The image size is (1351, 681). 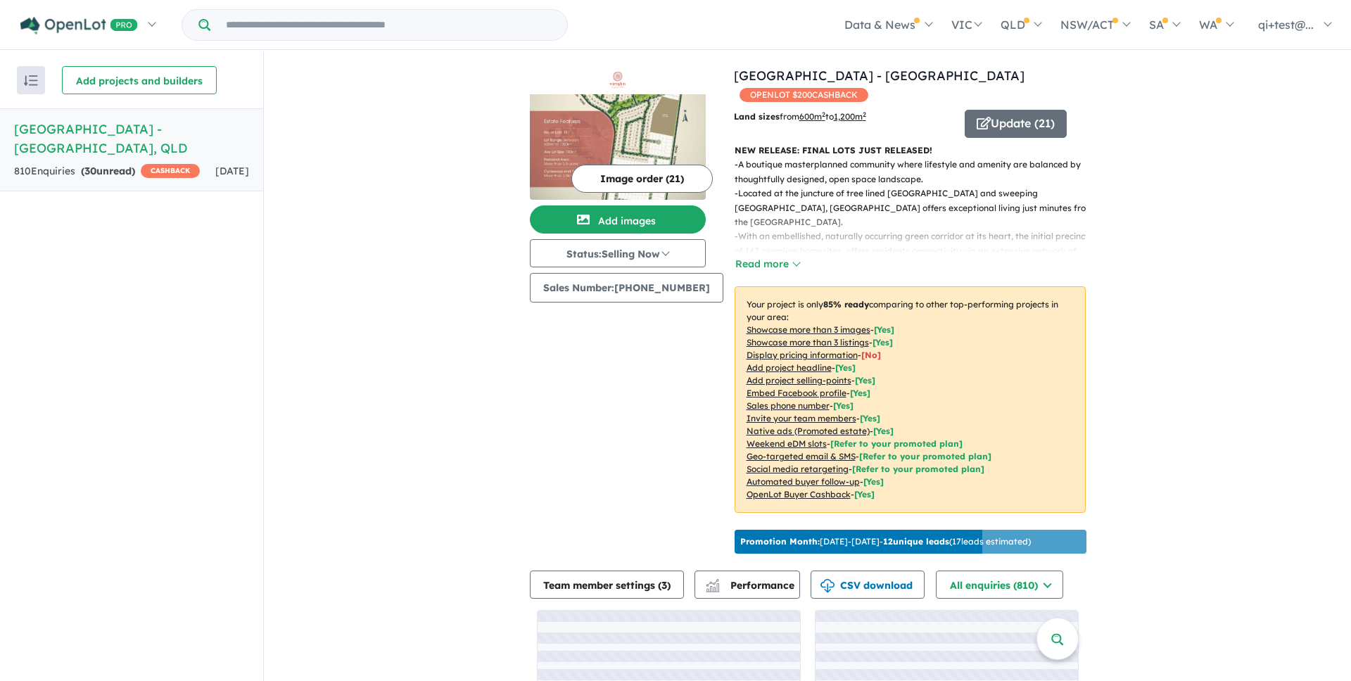 What do you see at coordinates (786, 443) in the screenshot?
I see `u: Weekend eDM slots` at bounding box center [786, 443].